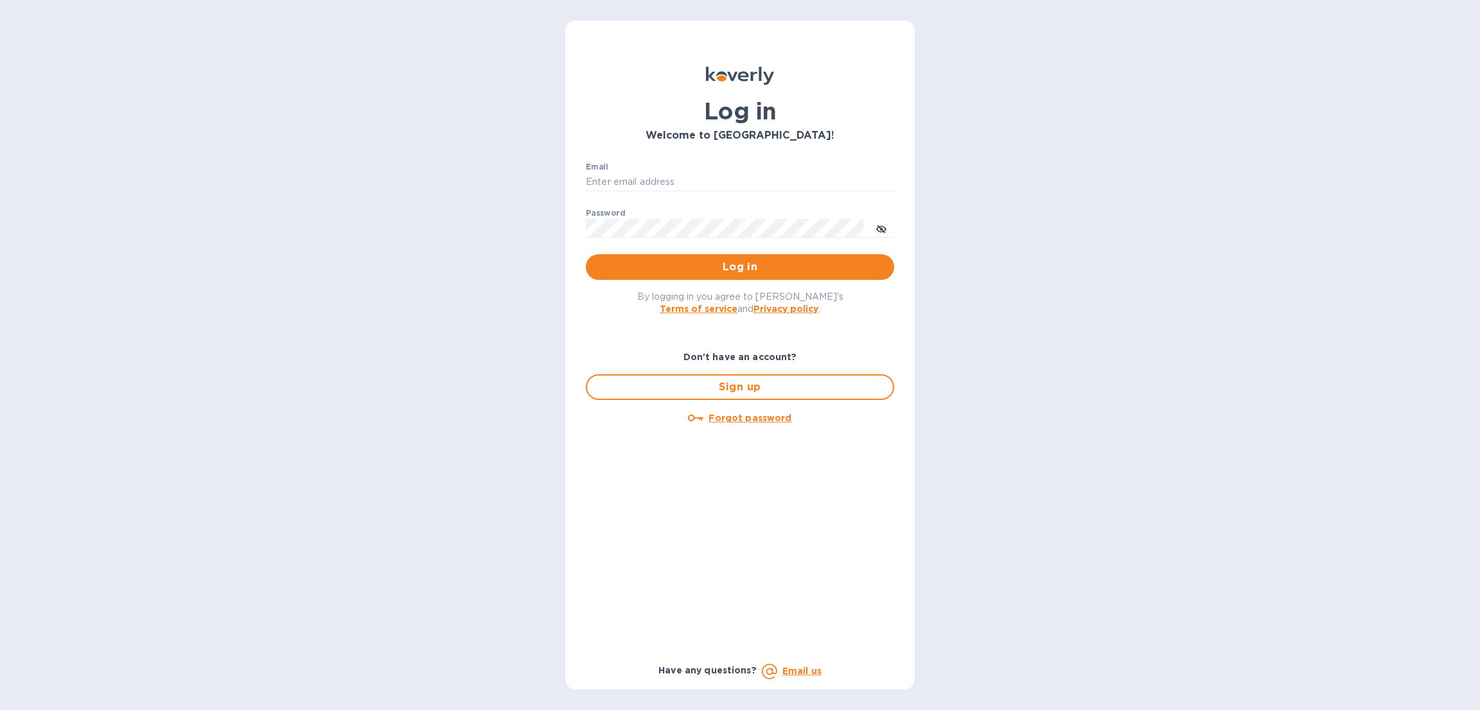  Describe the element at coordinates (698, 309) in the screenshot. I see `b: Terms of service` at that location.